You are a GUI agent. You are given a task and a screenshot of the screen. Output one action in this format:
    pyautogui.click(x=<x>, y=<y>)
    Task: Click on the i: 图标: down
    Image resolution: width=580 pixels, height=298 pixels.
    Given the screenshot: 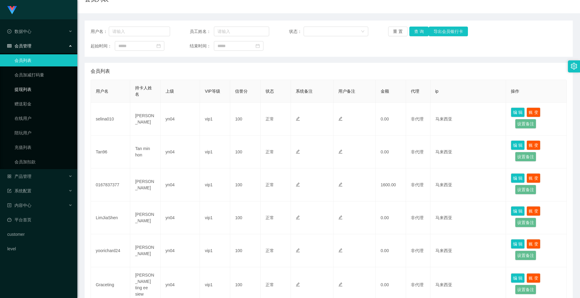 What is the action you would take?
    pyautogui.click(x=363, y=32)
    